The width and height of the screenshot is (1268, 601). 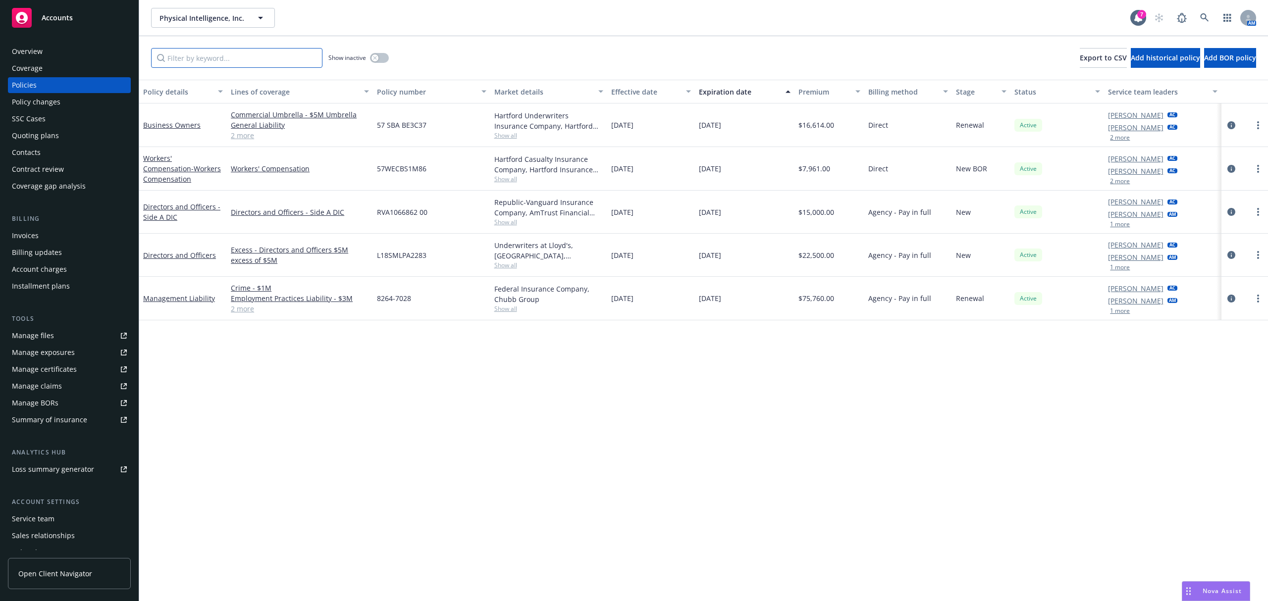 What do you see at coordinates (1230, 58) in the screenshot?
I see `button: Add BOR policy` at bounding box center [1230, 58].